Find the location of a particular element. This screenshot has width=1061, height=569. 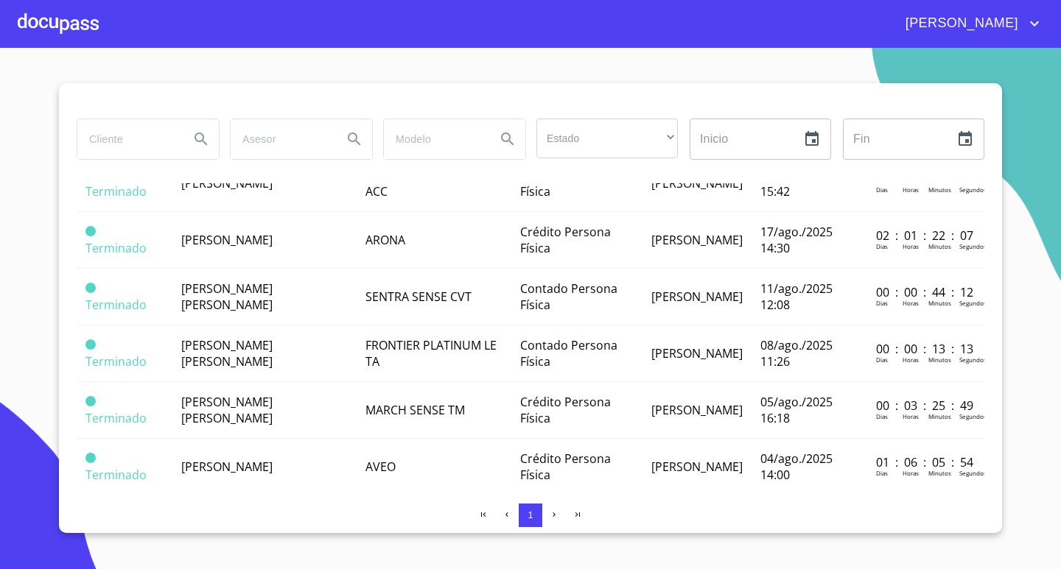

span: FRONTIER PLATINUM LE TA is located at coordinates (431, 354).